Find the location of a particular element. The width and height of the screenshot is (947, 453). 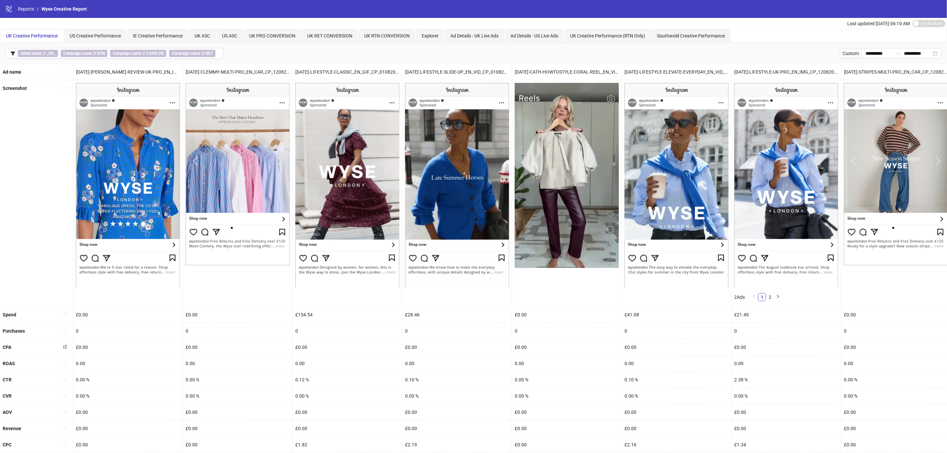

b: AOV is located at coordinates (7, 412).